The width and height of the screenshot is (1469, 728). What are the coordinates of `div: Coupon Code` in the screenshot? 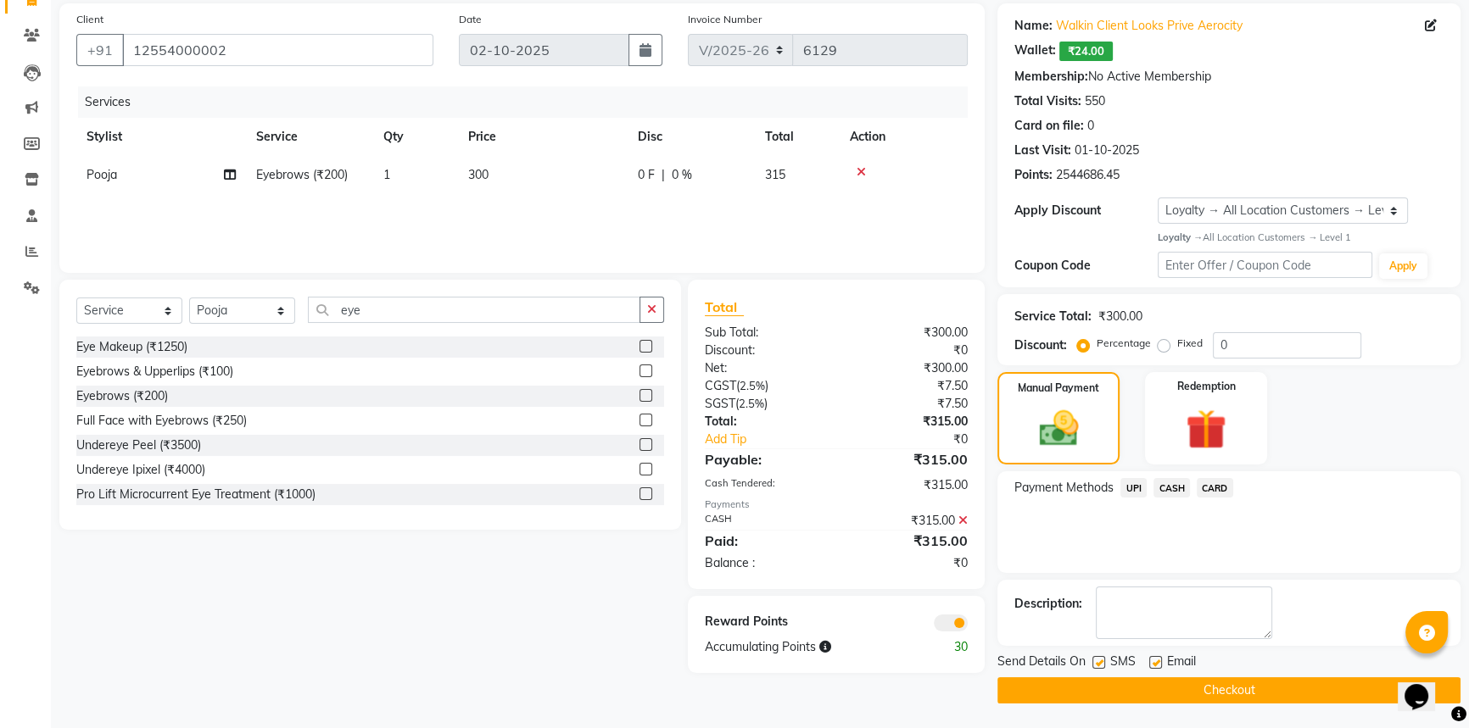 It's located at (1085, 265).